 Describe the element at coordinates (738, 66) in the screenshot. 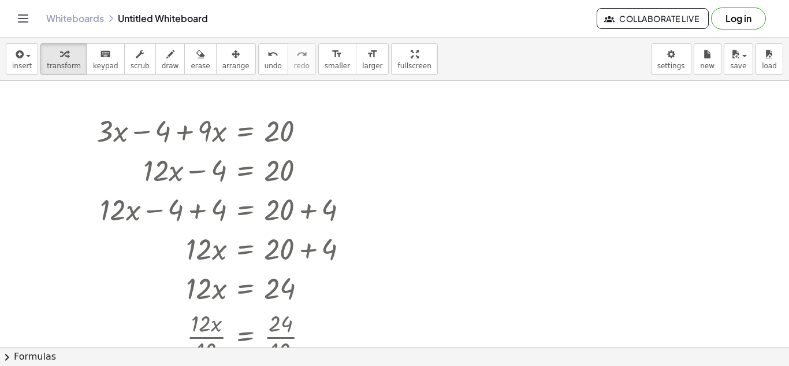

I see `span: save` at that location.